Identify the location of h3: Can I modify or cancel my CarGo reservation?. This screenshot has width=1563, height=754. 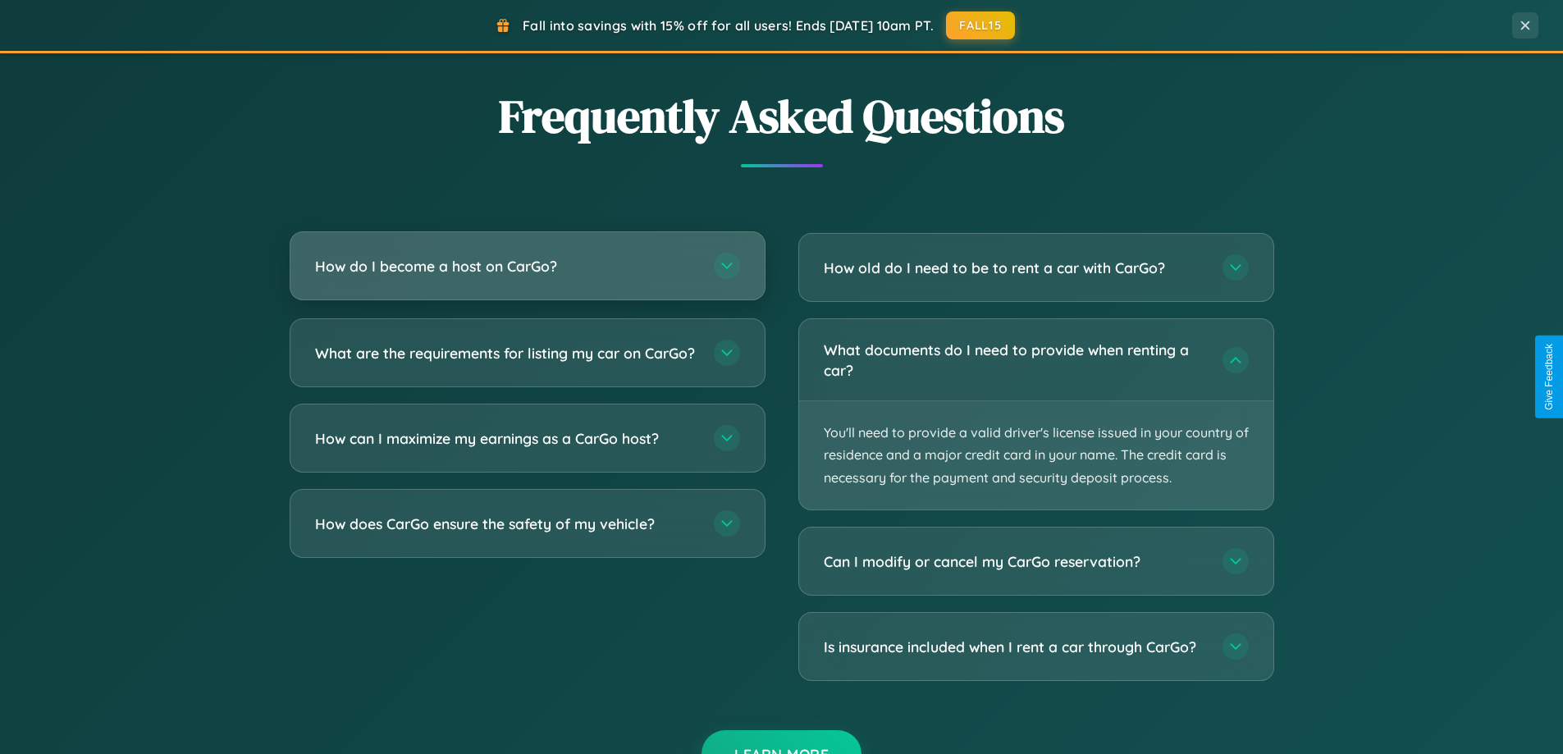
(1015, 561).